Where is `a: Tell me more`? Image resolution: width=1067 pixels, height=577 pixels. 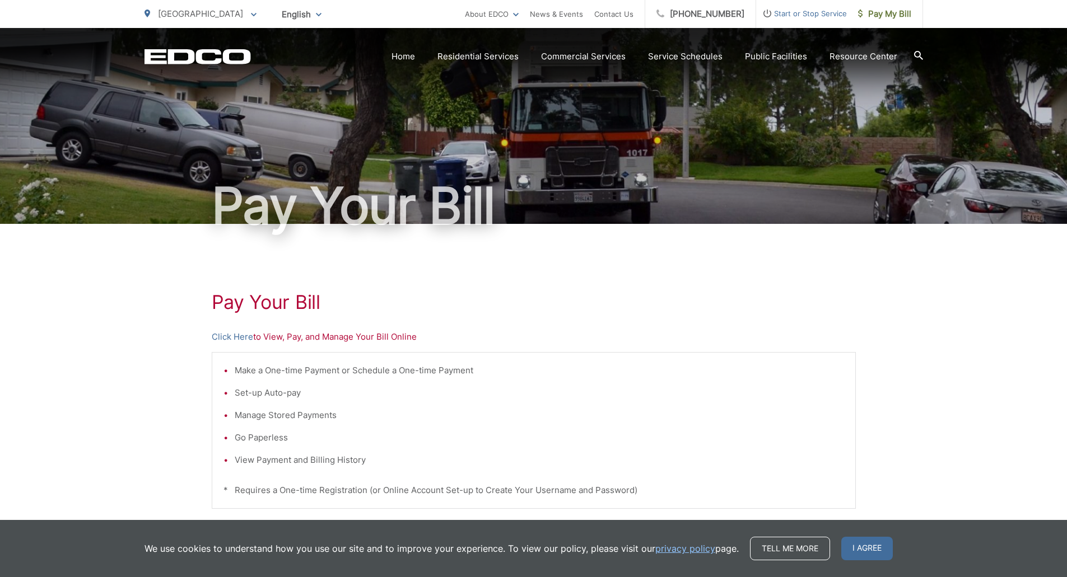
a: Tell me more is located at coordinates (790, 549).